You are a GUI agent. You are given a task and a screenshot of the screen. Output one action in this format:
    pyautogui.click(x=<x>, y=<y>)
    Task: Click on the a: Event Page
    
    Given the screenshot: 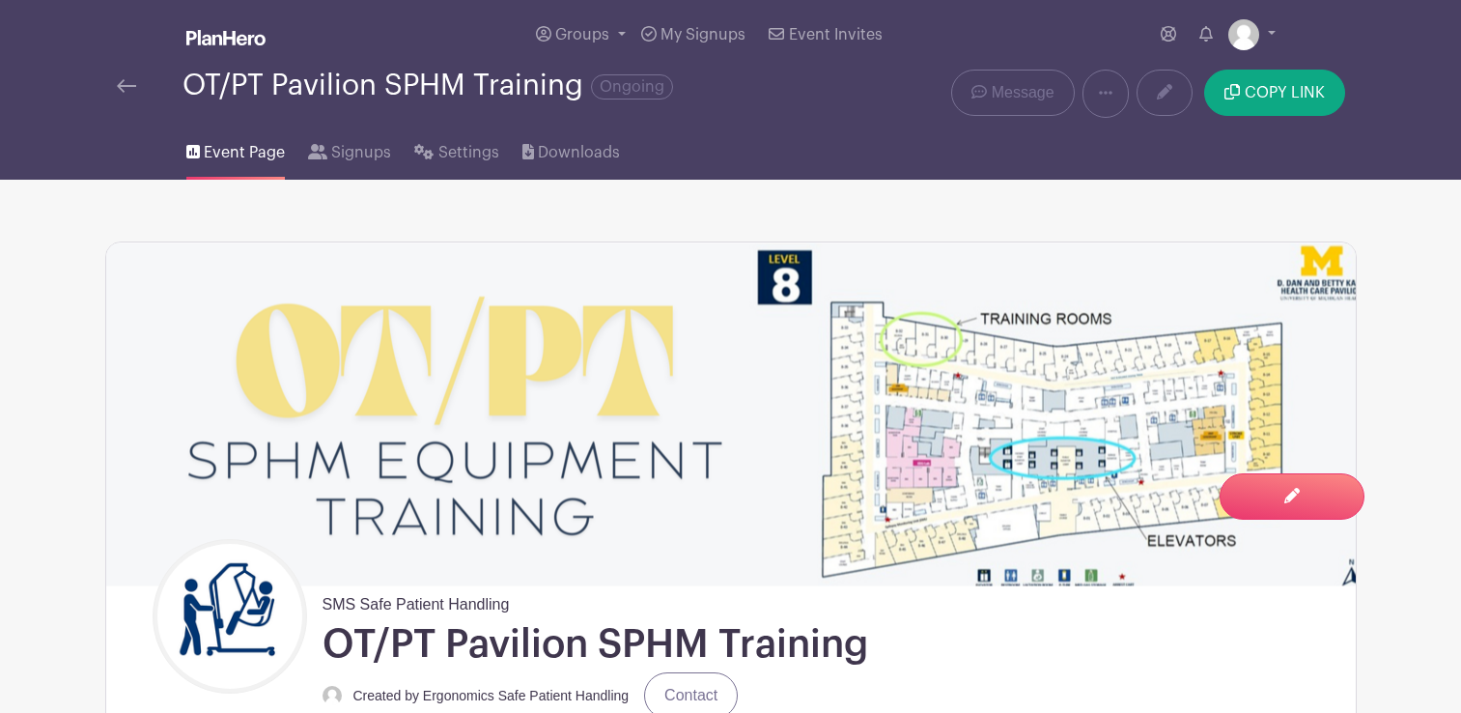 What is the action you would take?
    pyautogui.click(x=236, y=149)
    